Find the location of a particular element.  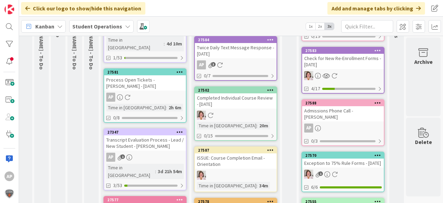

span: 1/53 is located at coordinates (118, 57).